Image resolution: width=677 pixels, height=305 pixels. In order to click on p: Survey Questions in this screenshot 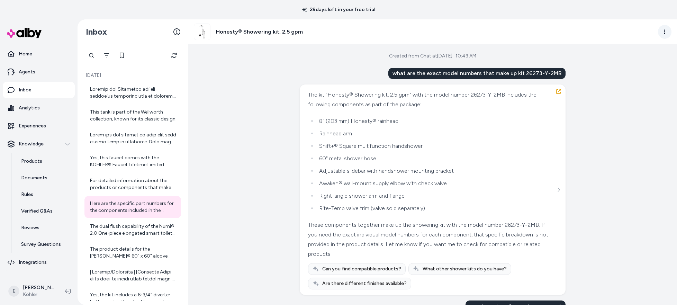, I will do `click(41, 244)`.